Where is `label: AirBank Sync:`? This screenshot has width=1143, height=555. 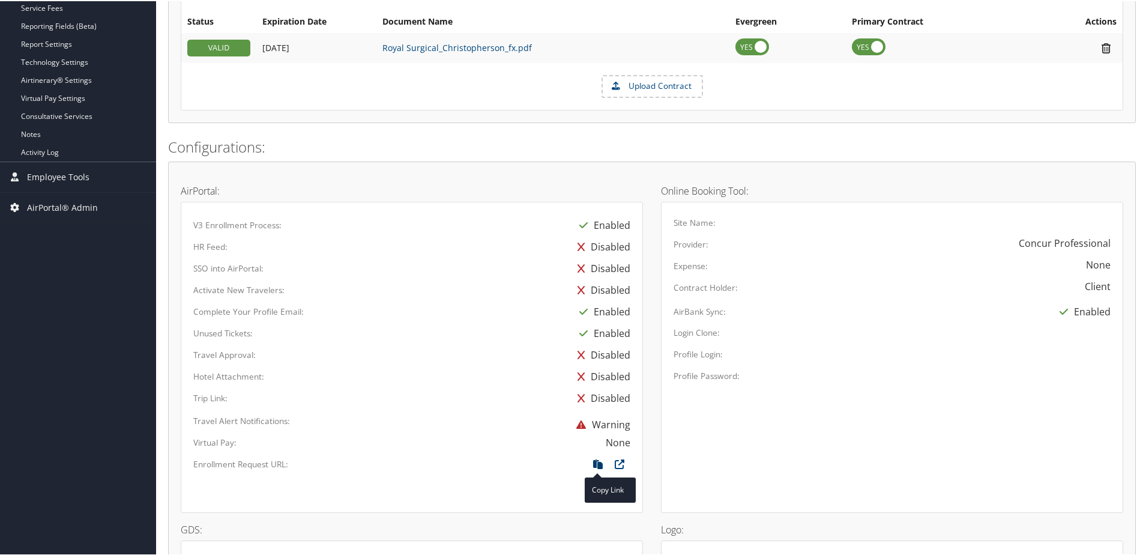
label: AirBank Sync: is located at coordinates (699, 310).